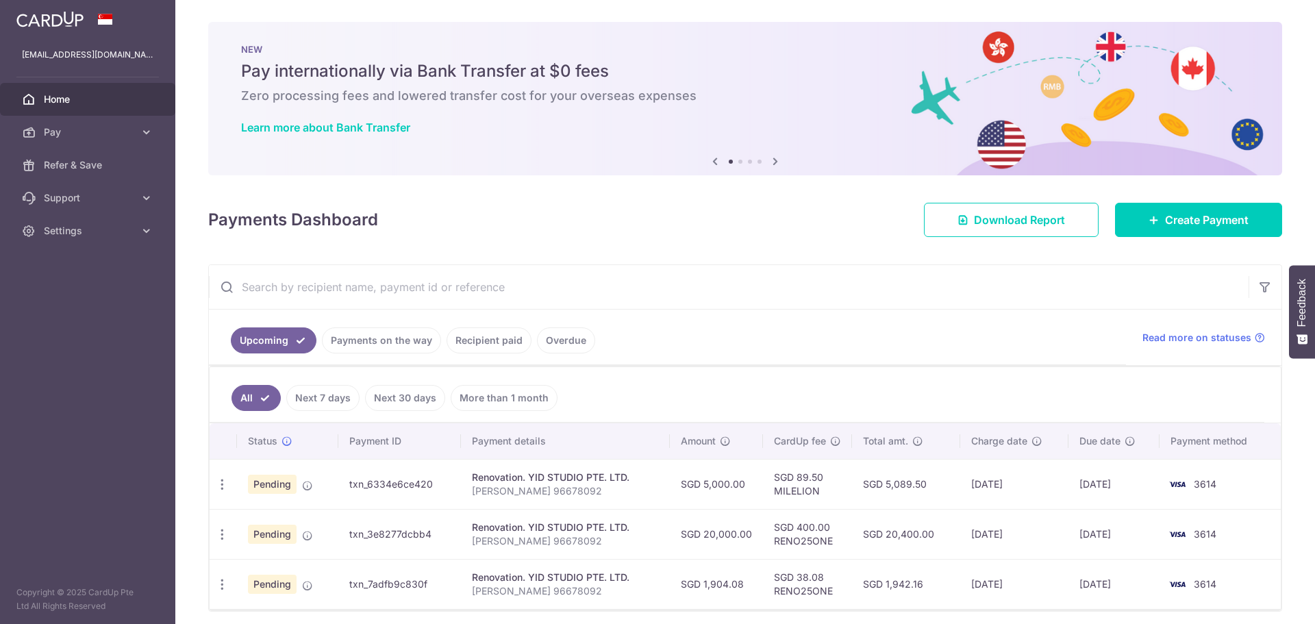  Describe the element at coordinates (906, 533) in the screenshot. I see `td: SGD 20,400.00` at that location.